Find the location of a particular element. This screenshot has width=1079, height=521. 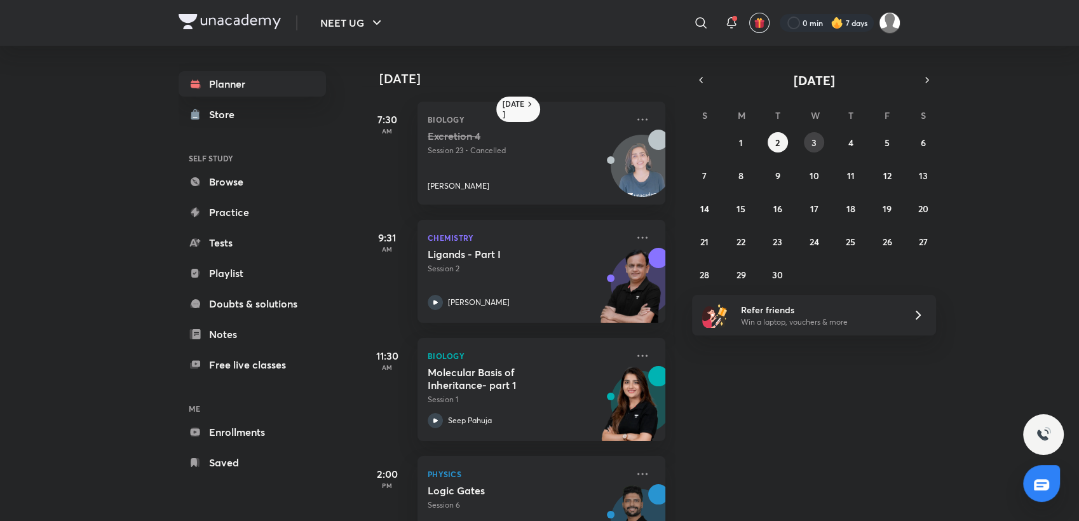

abbr: September 27, 2025 is located at coordinates (923, 241).